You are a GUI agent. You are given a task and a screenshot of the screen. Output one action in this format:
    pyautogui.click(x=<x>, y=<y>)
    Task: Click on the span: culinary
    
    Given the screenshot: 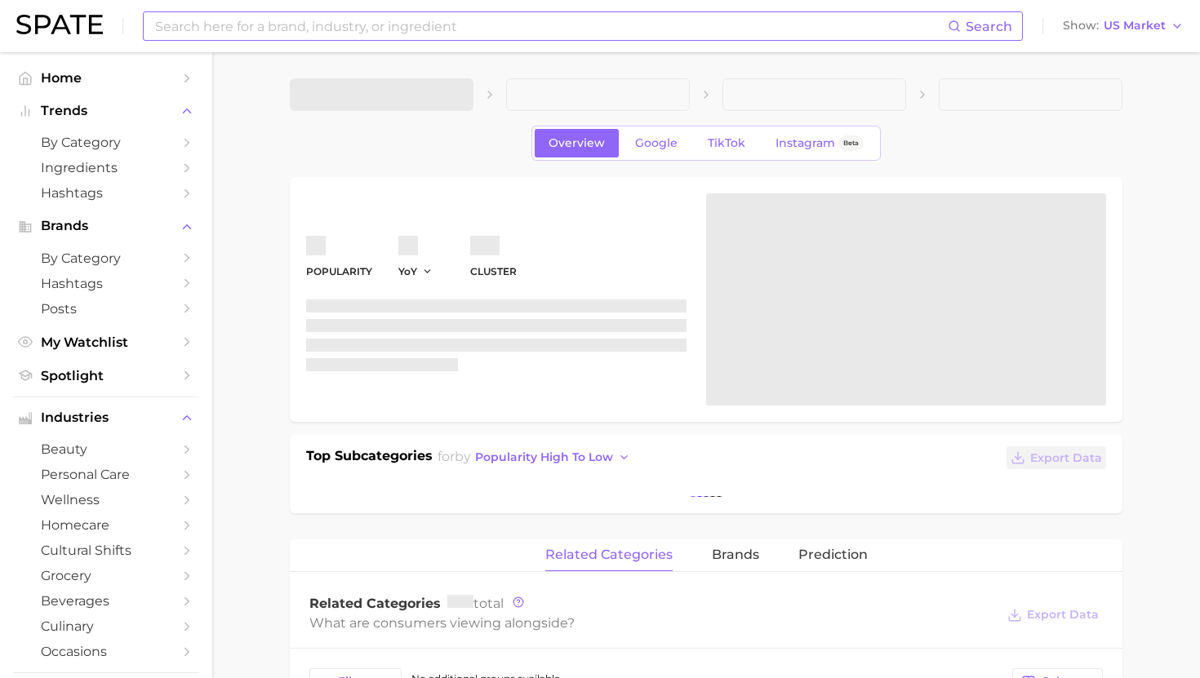 What is the action you would take?
    pyautogui.click(x=106, y=626)
    